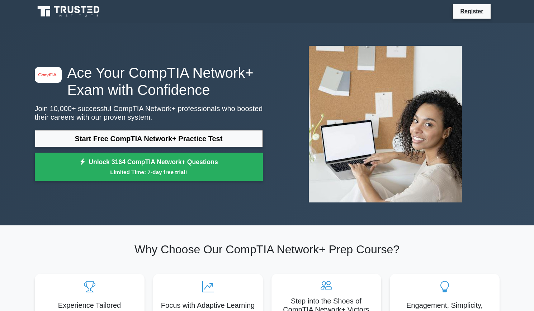  I want to click on h5: Focus with Adaptive Learning, so click(208, 305).